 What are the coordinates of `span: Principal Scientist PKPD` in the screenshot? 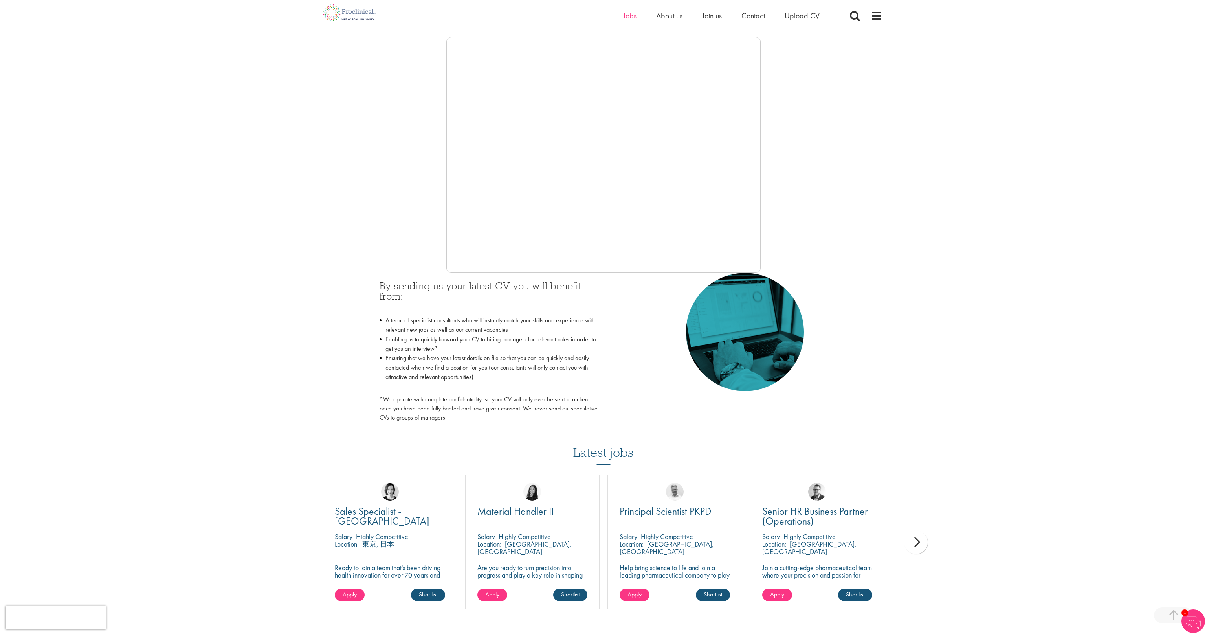 It's located at (665, 511).